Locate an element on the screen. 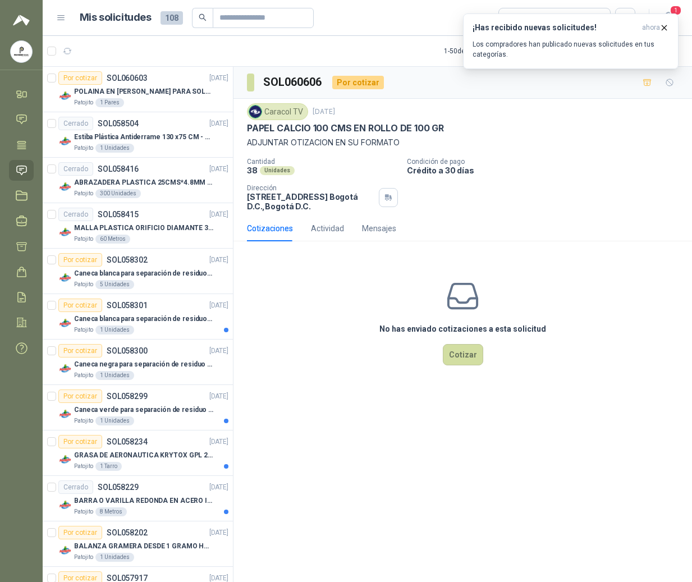 The width and height of the screenshot is (692, 582). p: SOL058229 is located at coordinates (118, 487).